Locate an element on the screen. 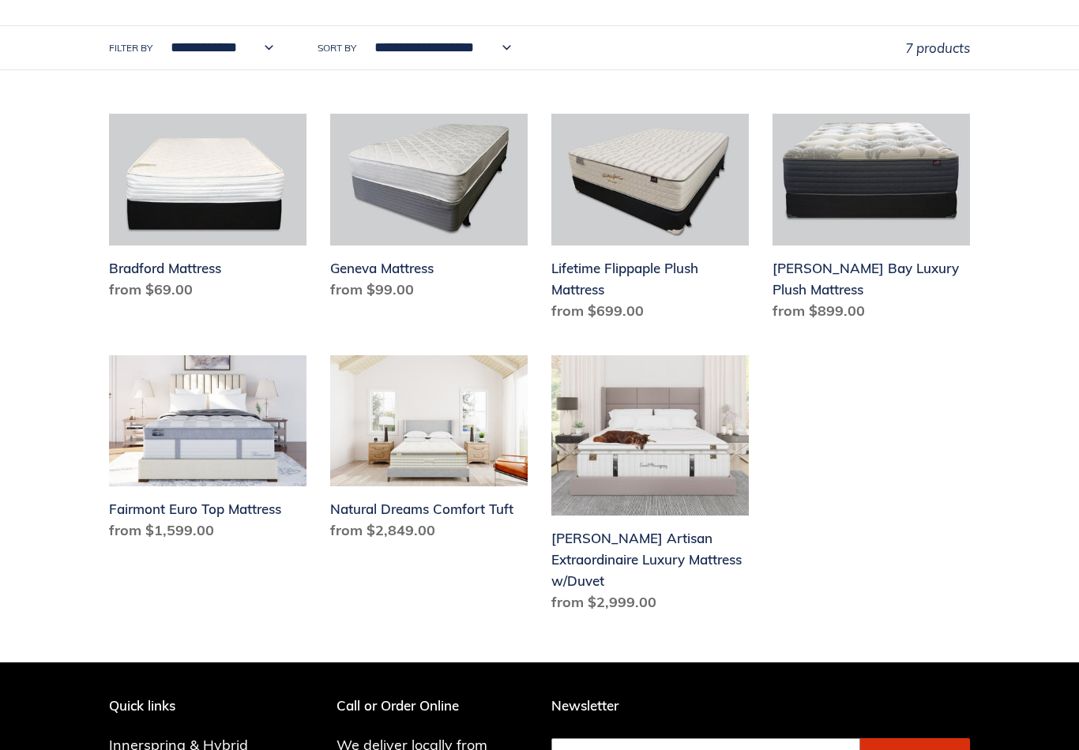 The width and height of the screenshot is (1079, 750). a: Geneva Mattress is located at coordinates (429, 210).